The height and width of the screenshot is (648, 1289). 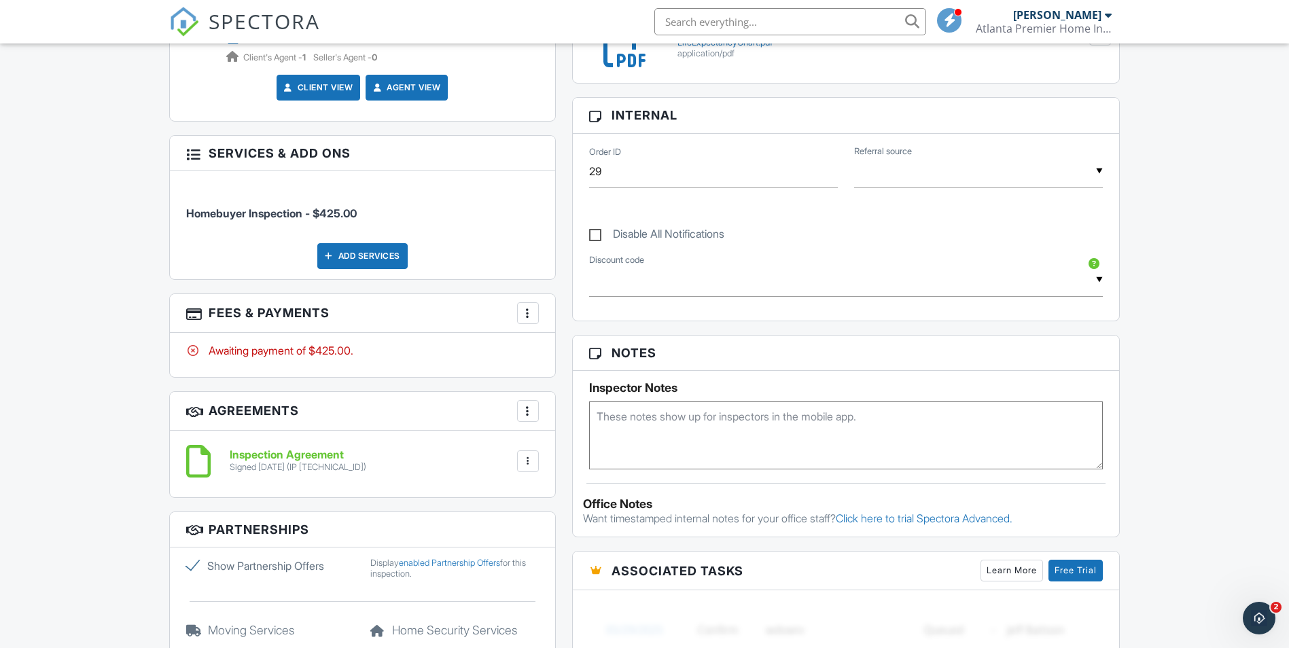 I want to click on a: SPECTORA, so click(x=245, y=33).